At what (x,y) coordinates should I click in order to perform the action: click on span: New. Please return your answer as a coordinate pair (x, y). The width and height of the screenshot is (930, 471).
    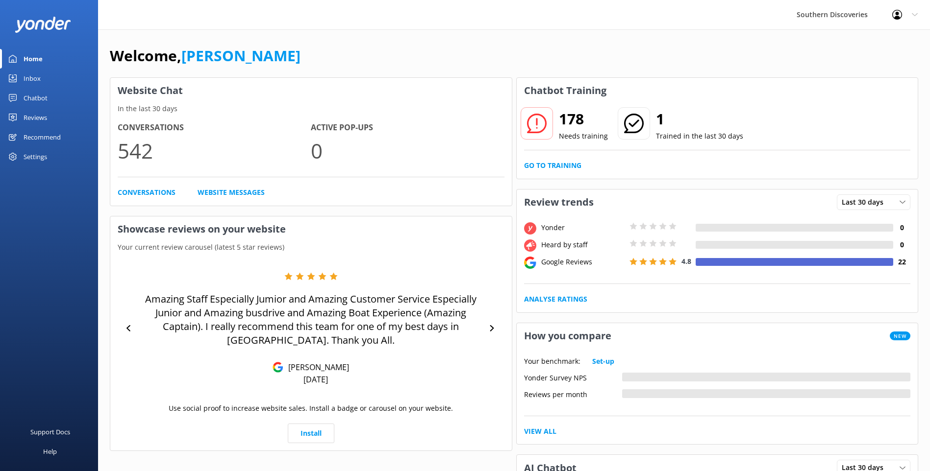
    Looking at the image, I should click on (900, 336).